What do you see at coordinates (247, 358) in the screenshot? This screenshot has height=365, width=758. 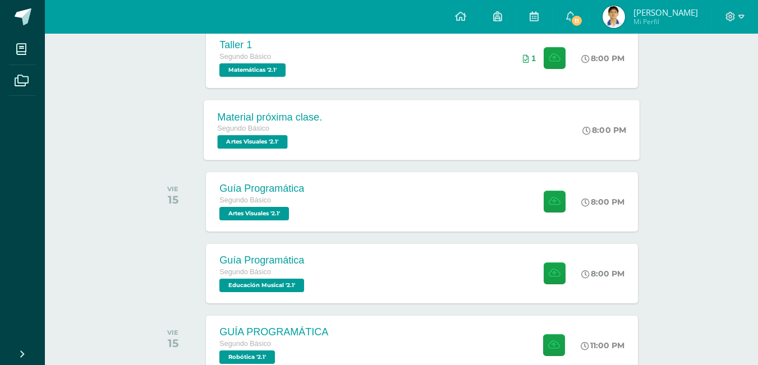 I see `span: Robótica '2.1'` at bounding box center [247, 358].